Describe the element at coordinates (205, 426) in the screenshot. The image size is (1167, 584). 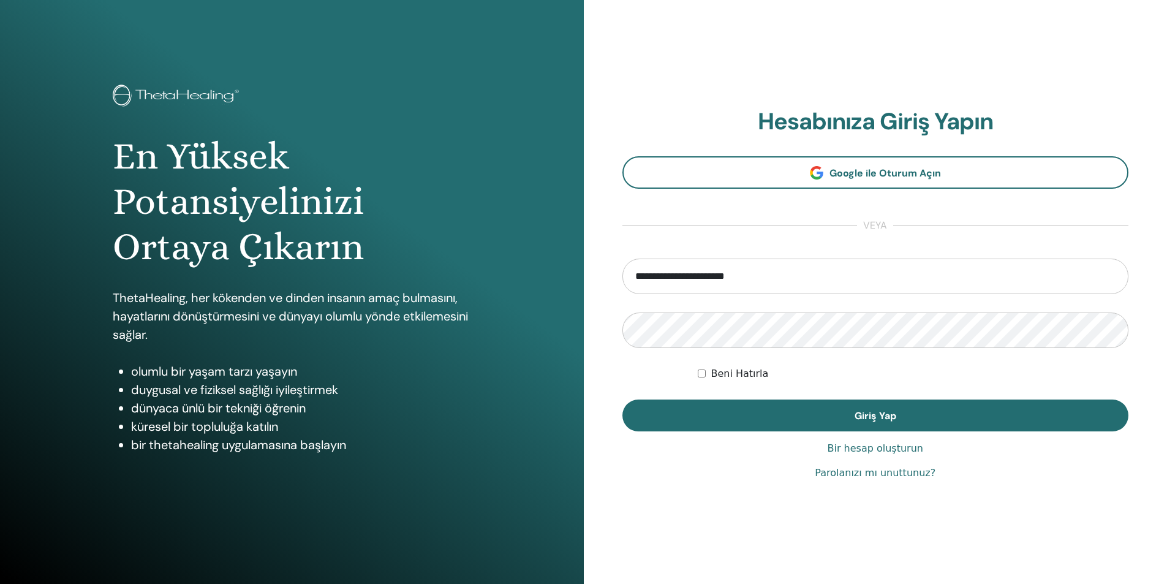
I see `font: küresel bir topluluğa katılın` at that location.